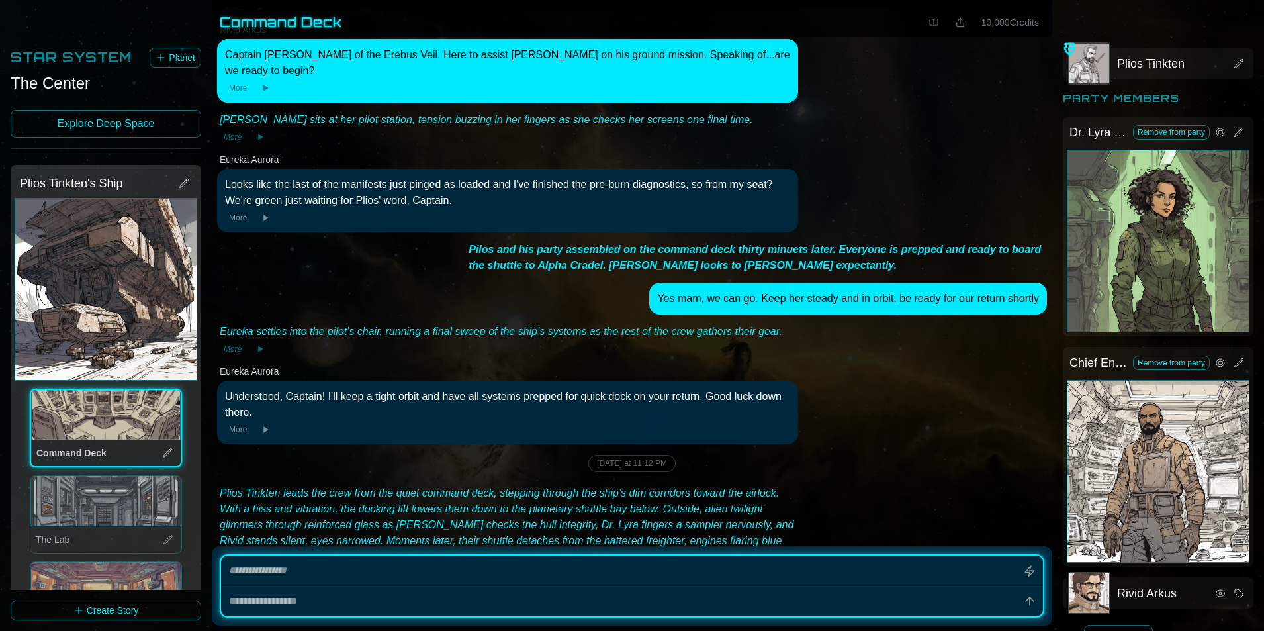 The width and height of the screenshot is (1264, 631). I want to click on button: Planet, so click(175, 58).